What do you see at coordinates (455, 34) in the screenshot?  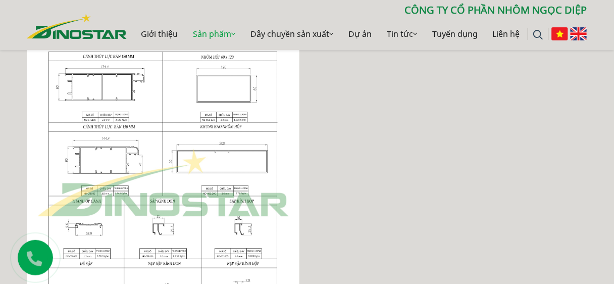 I see `a: Tuyển dụng` at bounding box center [455, 34].